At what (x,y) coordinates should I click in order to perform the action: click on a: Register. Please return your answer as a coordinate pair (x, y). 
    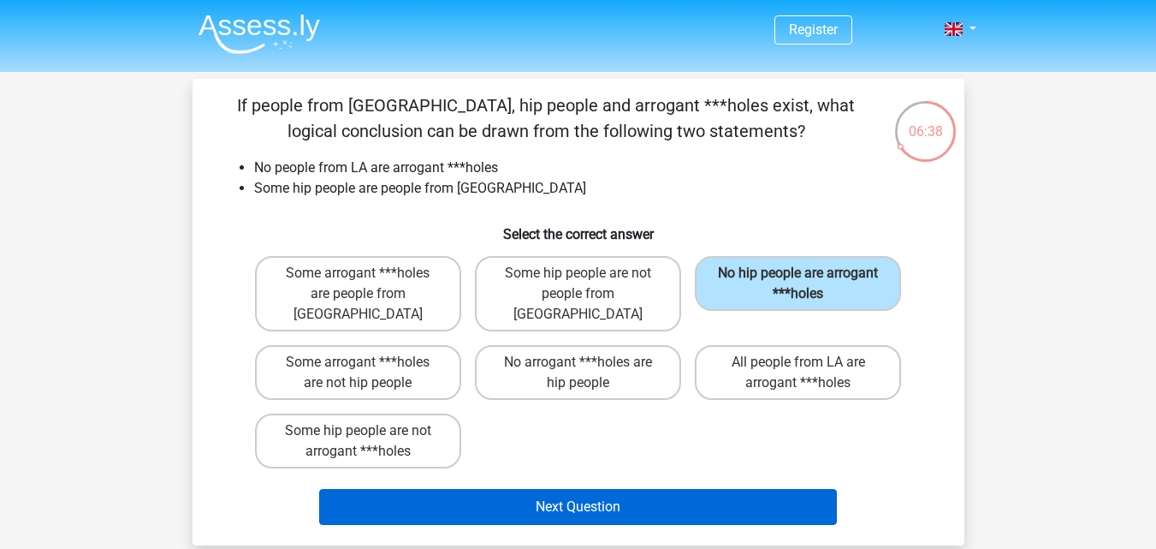
    Looking at the image, I should click on (813, 29).